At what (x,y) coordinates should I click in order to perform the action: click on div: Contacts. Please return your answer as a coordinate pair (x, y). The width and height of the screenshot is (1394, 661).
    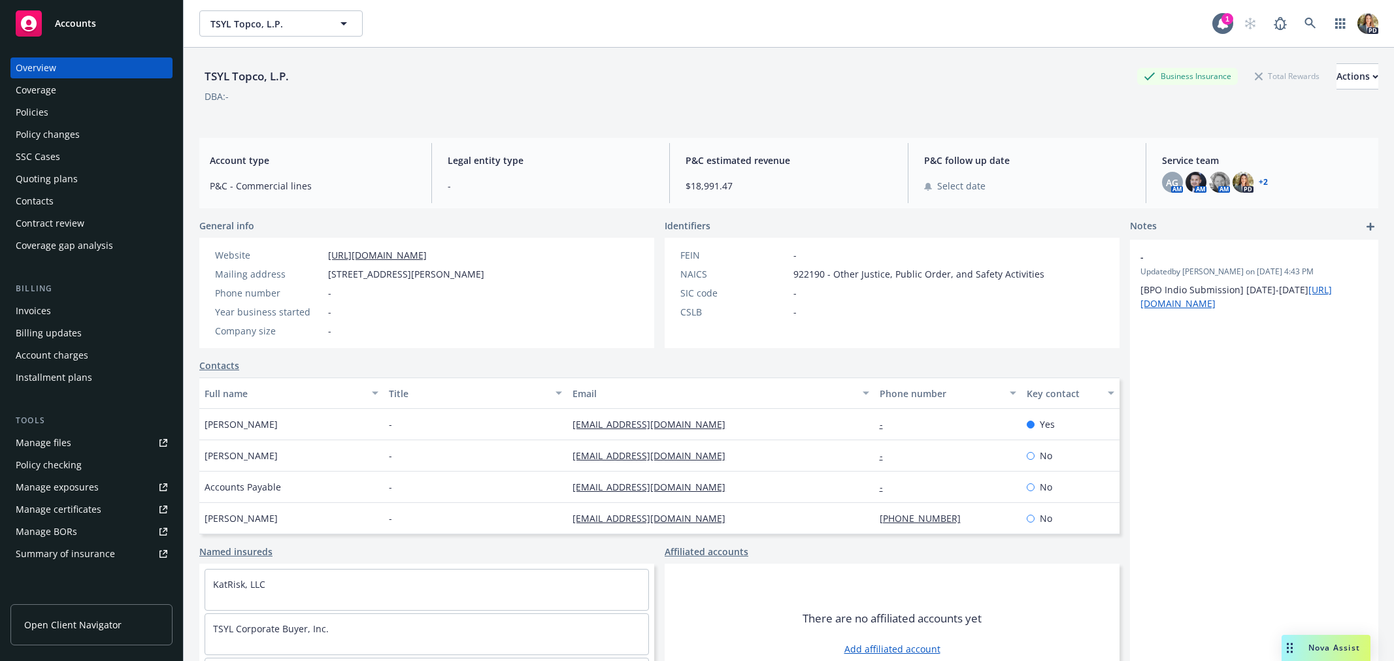
    Looking at the image, I should click on (35, 201).